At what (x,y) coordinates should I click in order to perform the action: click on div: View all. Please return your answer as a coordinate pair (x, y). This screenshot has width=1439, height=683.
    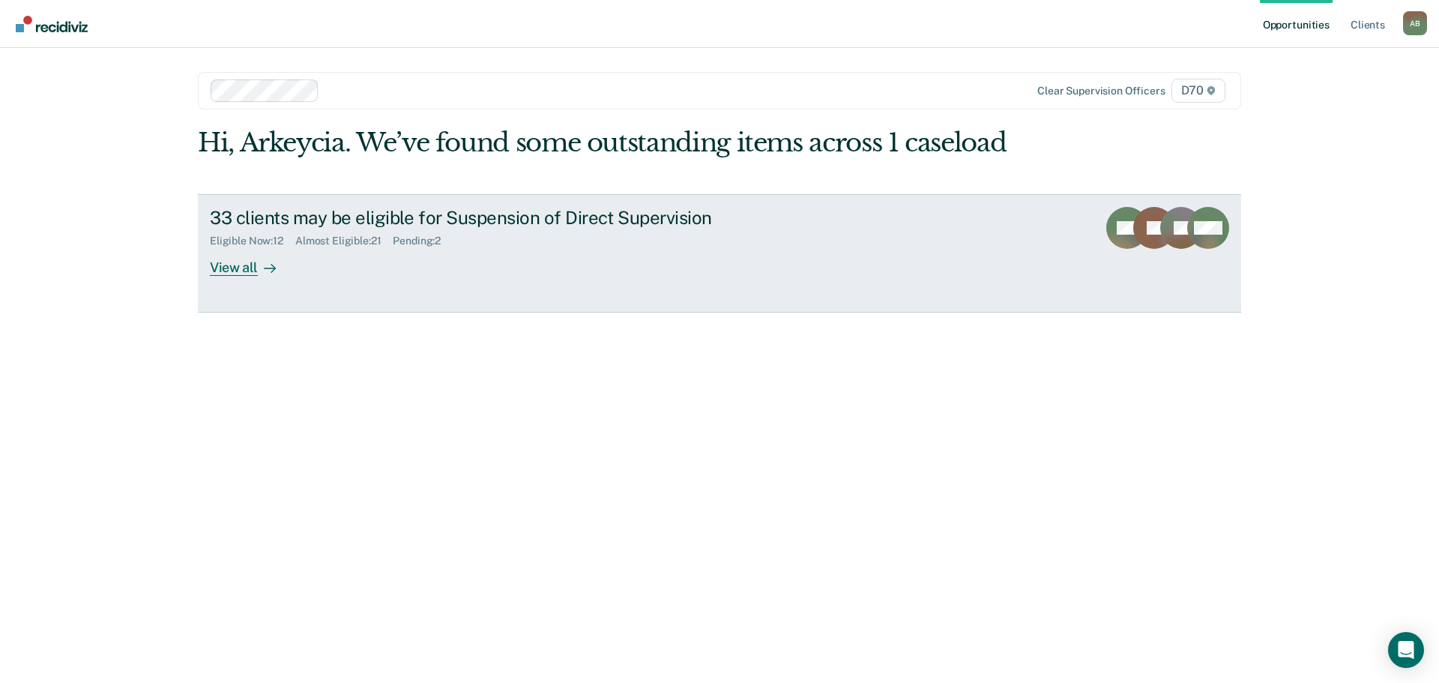
    Looking at the image, I should click on (252, 261).